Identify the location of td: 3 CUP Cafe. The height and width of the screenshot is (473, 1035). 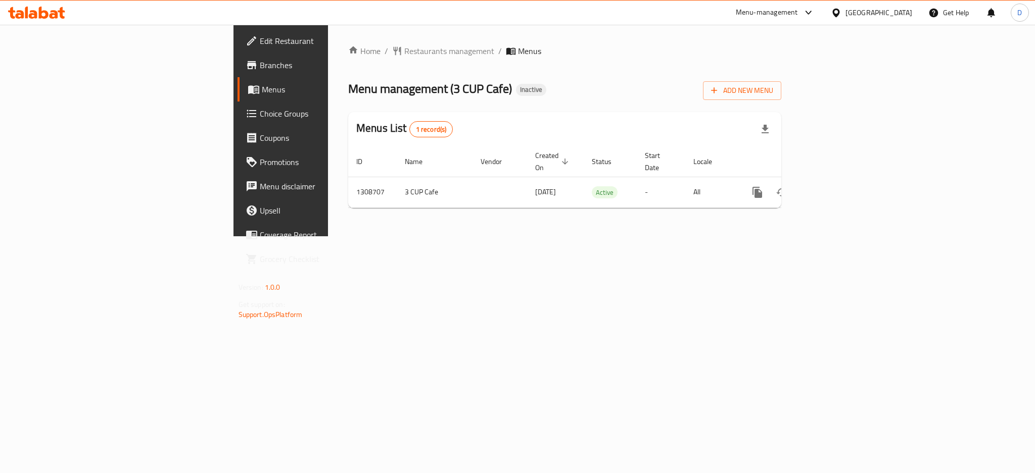
(434, 192).